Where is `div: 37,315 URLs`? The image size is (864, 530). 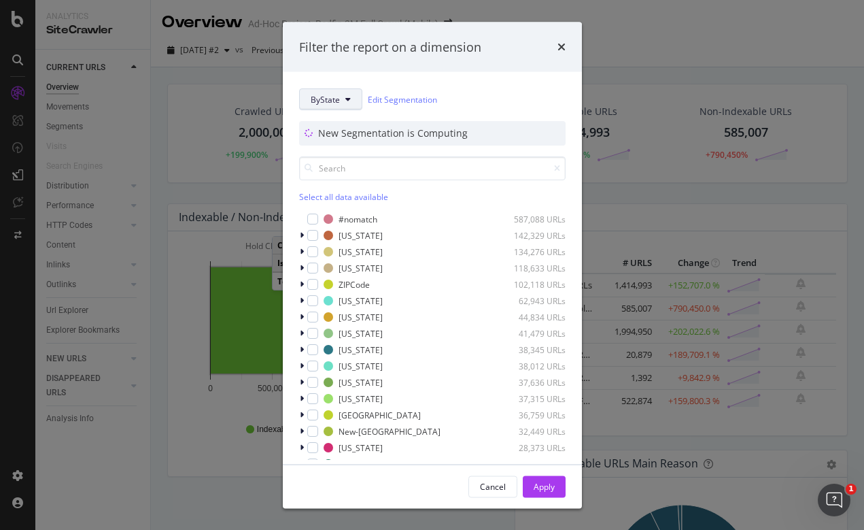
div: 37,315 URLs is located at coordinates (532, 398).